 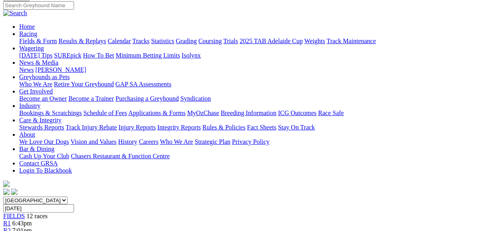 What do you see at coordinates (44, 142) in the screenshot?
I see `a: We Love Our Dogs` at bounding box center [44, 142].